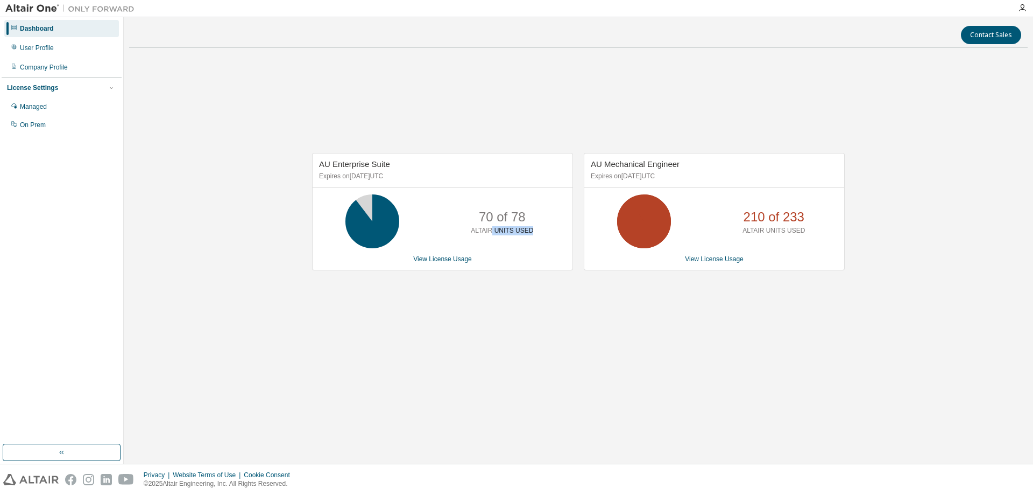  What do you see at coordinates (220, 483) in the screenshot?
I see `p: © 2025 Altair Engineering, Inc. All Rights Reserved.` at bounding box center [220, 483].